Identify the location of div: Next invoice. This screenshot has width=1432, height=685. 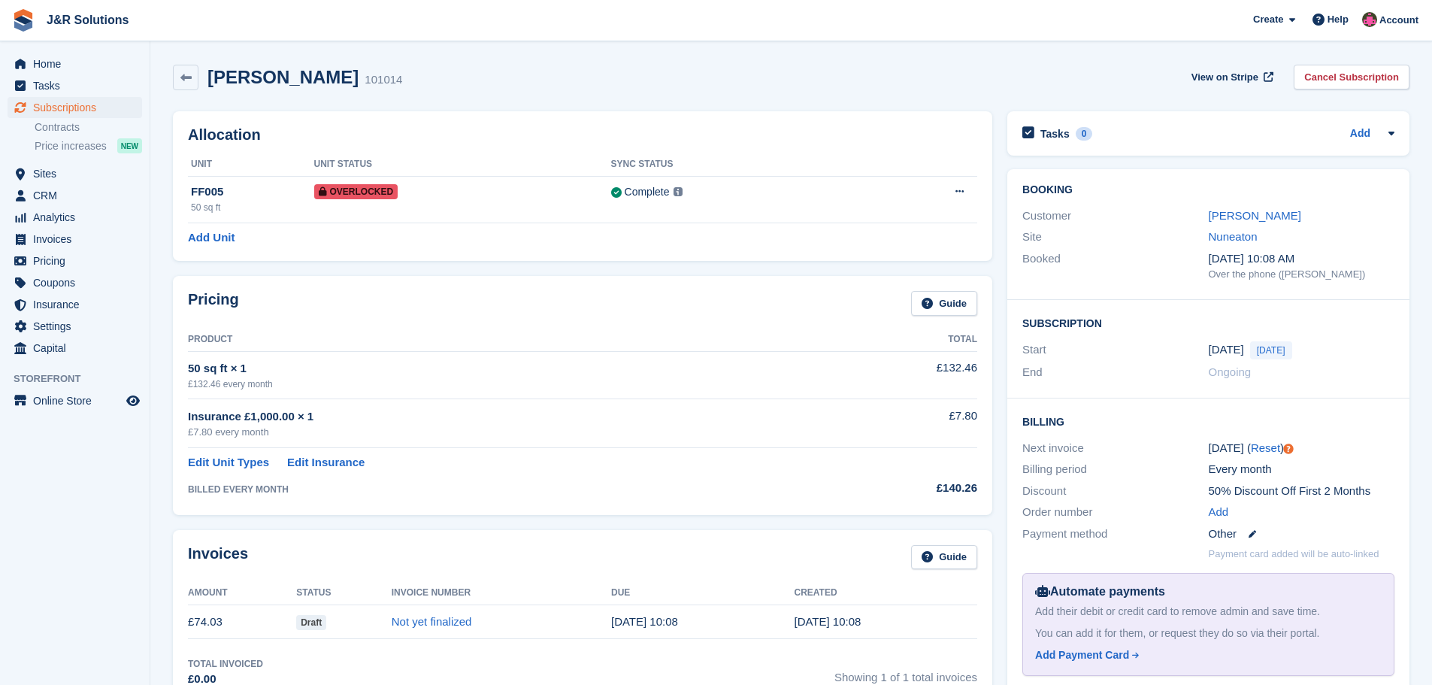
(1115, 448).